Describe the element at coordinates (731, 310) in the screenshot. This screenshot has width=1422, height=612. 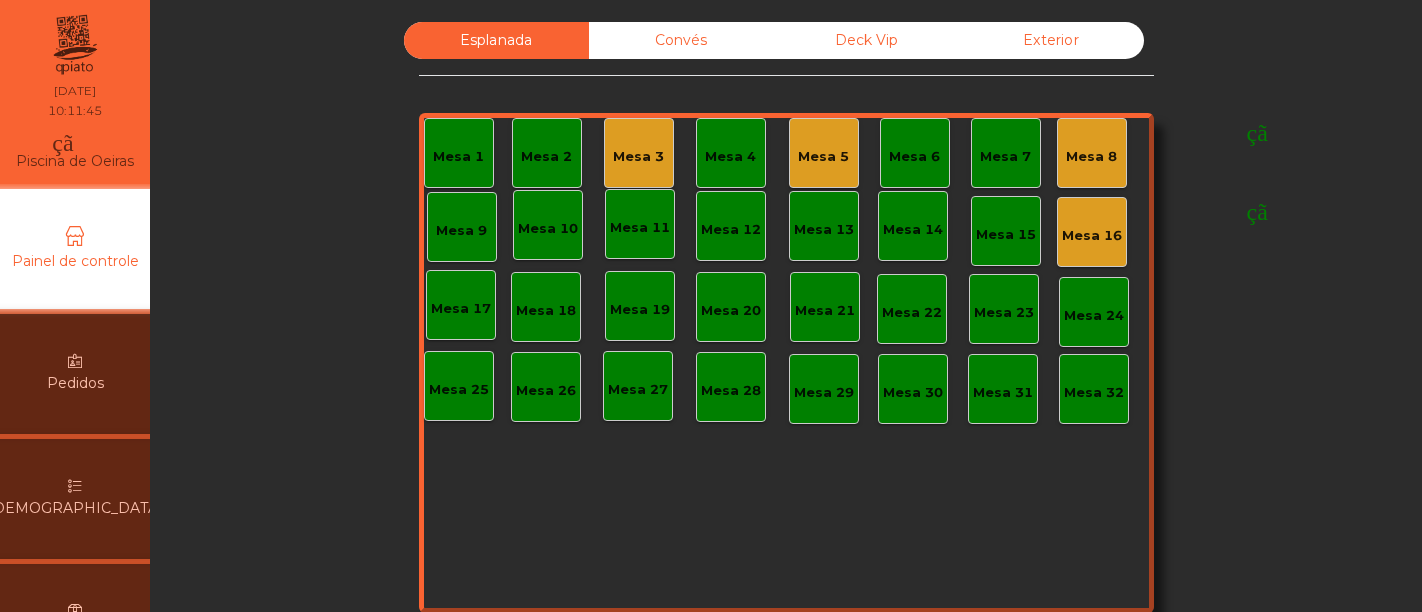
I see `font: Mesa 20` at that location.